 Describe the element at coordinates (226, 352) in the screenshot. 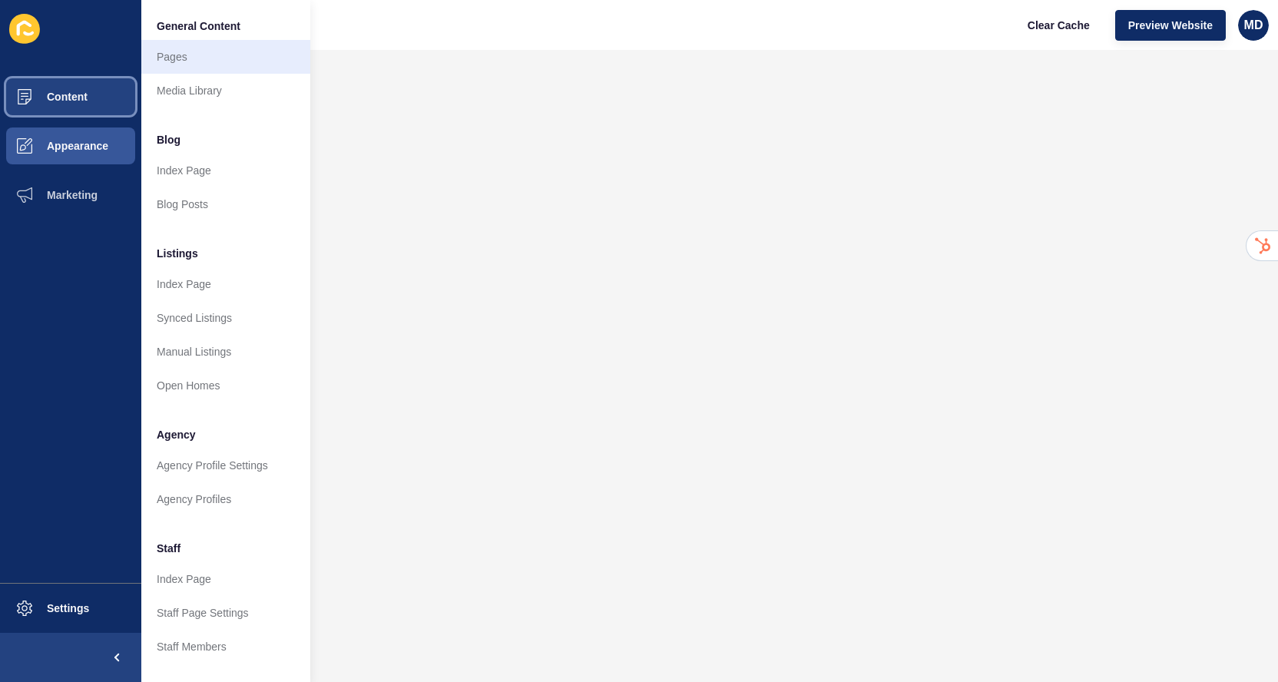

I see `a: Manual Listings` at that location.